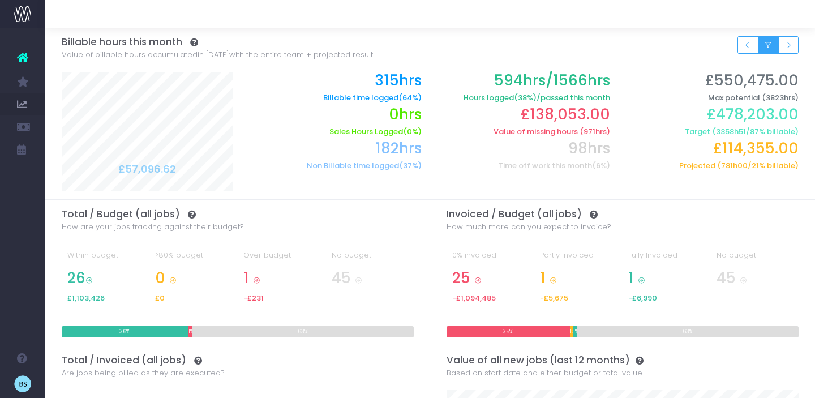 The width and height of the screenshot is (815, 398). Describe the element at coordinates (712, 148) in the screenshot. I see `h2: £114,355.00` at that location.